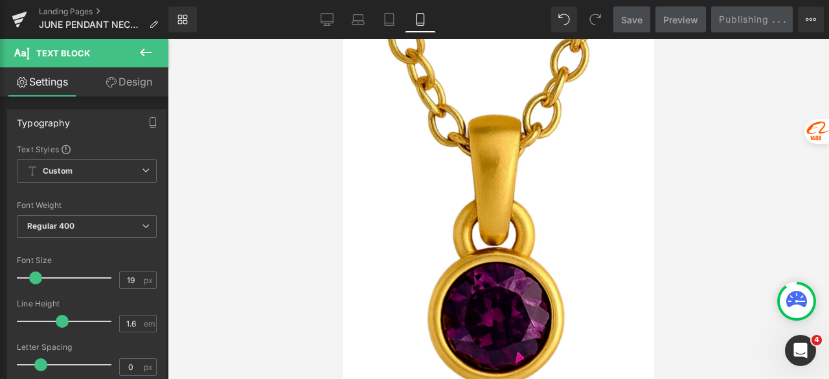 The width and height of the screenshot is (829, 379). Describe the element at coordinates (58, 171) in the screenshot. I see `b: Custom` at that location.